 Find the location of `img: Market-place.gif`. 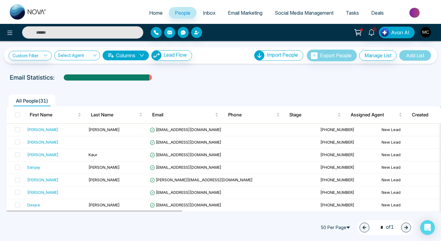

img: Market-place.gif is located at coordinates (415, 13).